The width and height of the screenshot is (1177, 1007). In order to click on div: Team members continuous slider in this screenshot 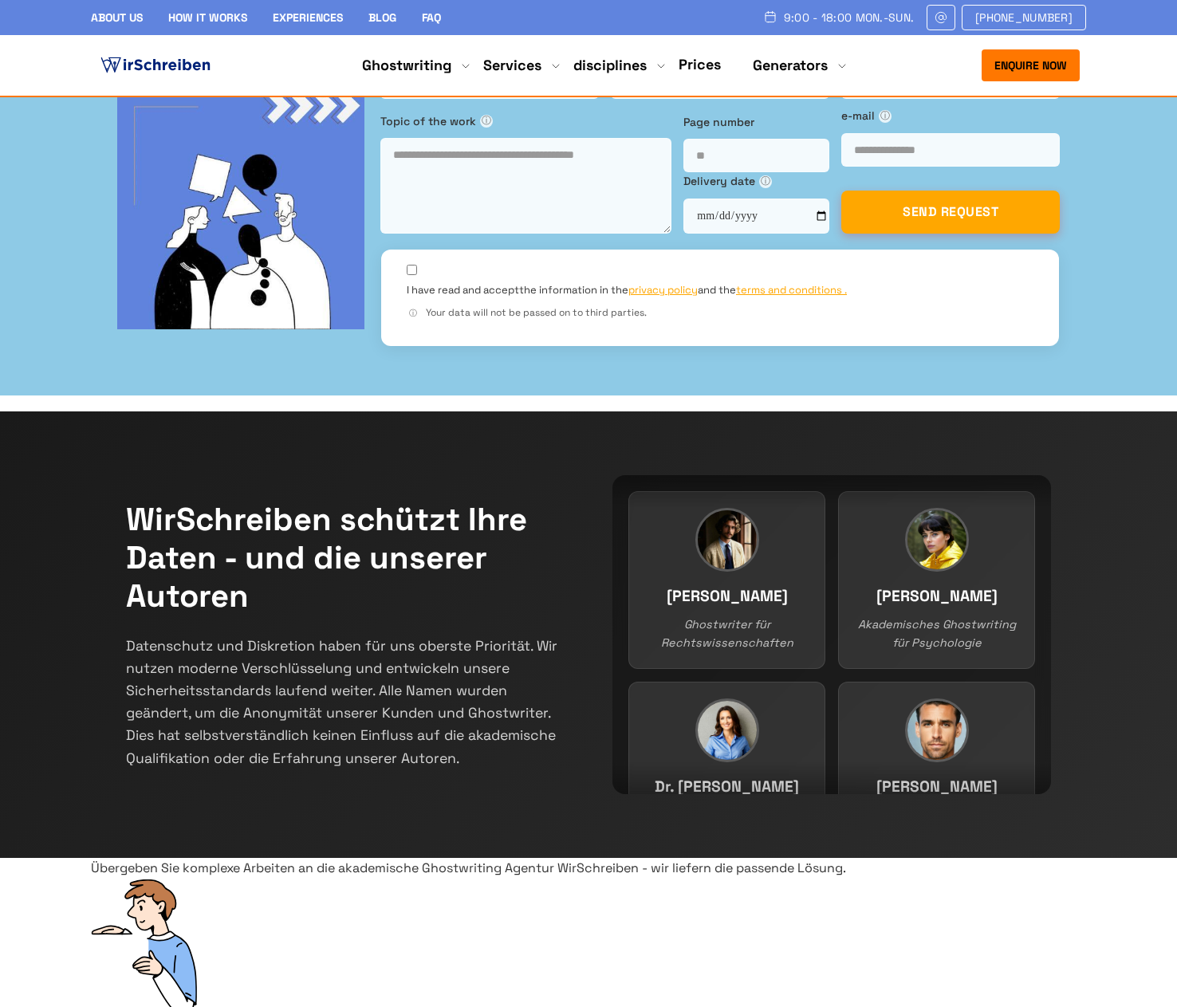, I will do `click(831, 635)`.